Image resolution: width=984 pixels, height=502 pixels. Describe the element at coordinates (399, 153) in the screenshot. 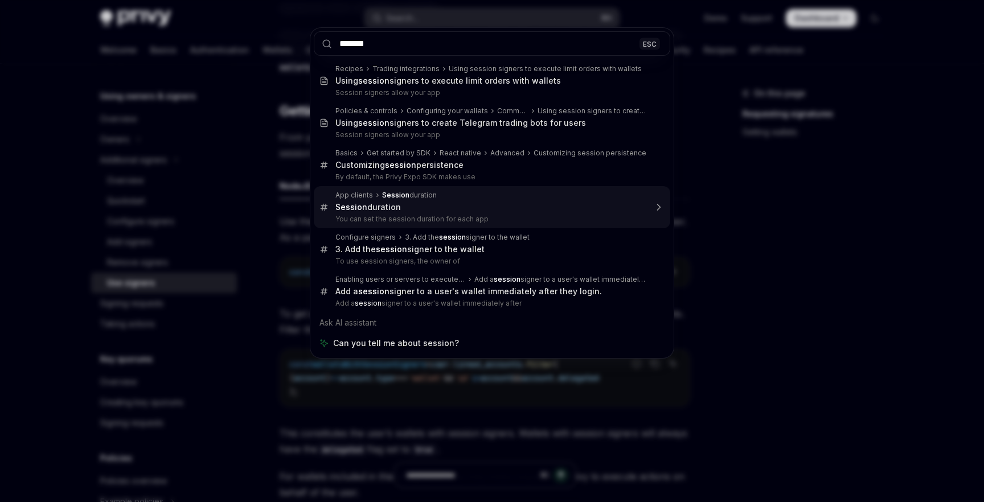

I see `div: Get started by SDK` at that location.